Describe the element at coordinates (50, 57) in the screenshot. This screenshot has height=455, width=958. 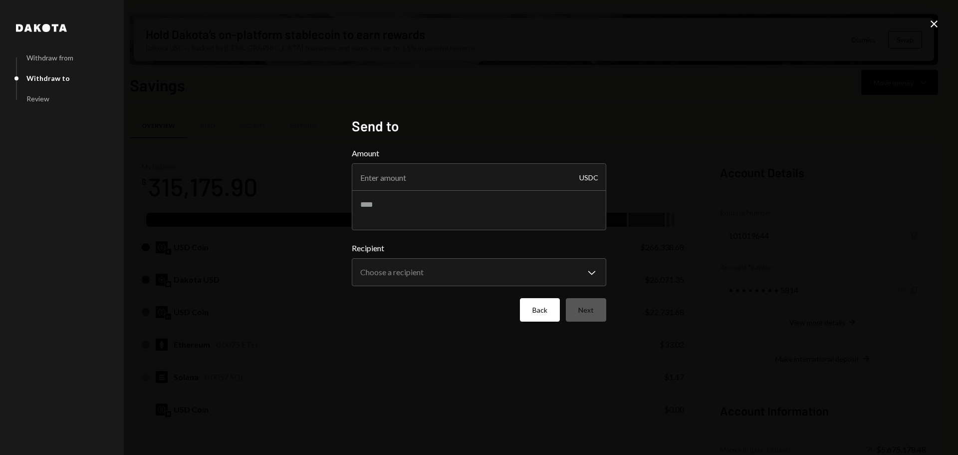
I see `div: Withdraw from` at that location.